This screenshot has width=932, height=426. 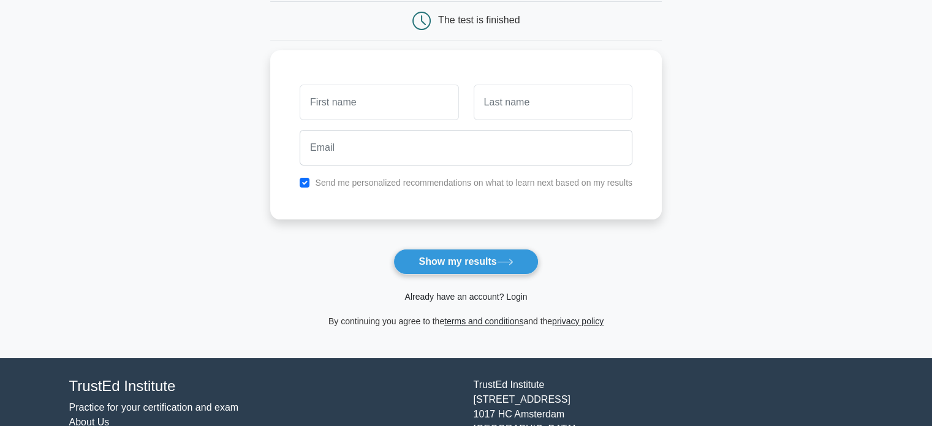 What do you see at coordinates (264, 386) in the screenshot?
I see `h4: TrustEd Institute` at bounding box center [264, 386].